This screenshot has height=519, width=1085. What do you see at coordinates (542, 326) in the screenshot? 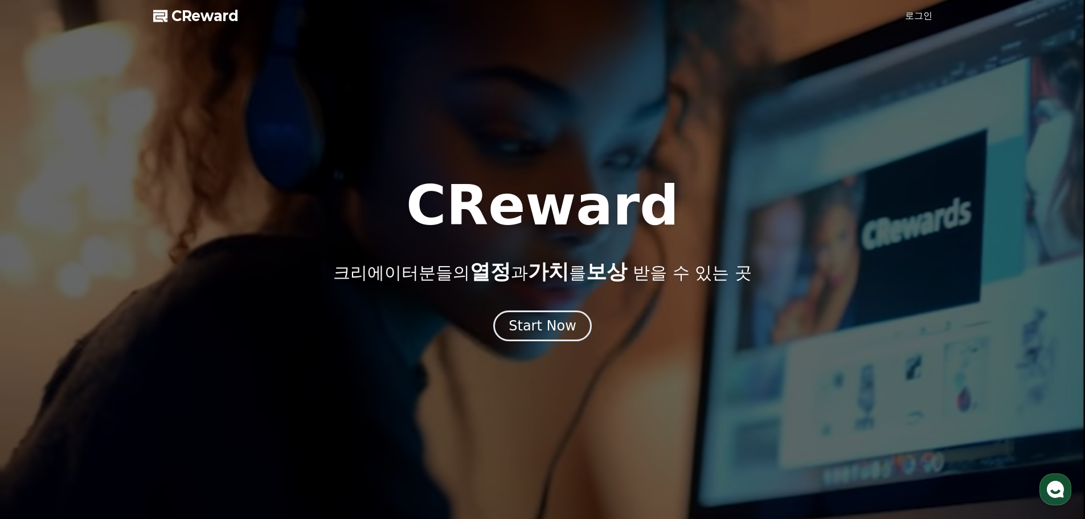
I see `div: Start Now` at bounding box center [542, 326].